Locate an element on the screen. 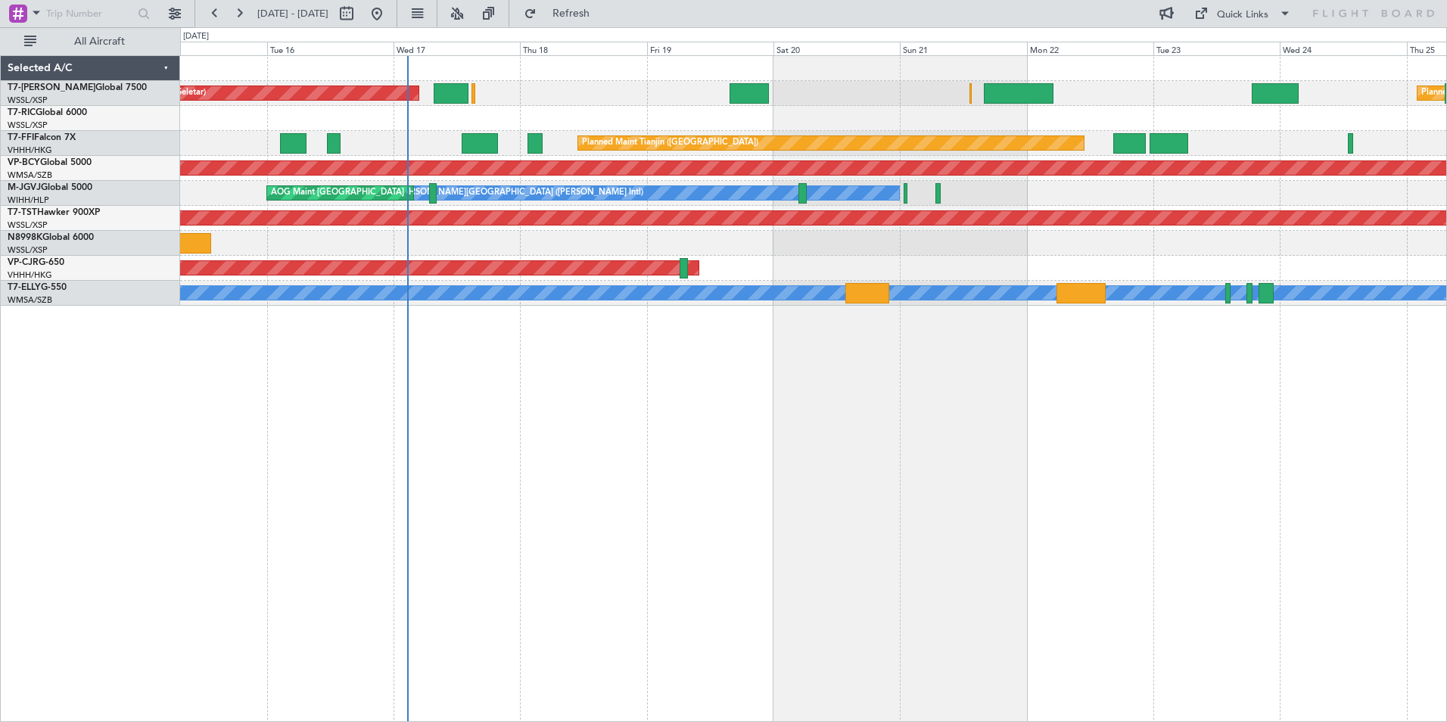  div: Sat 20 is located at coordinates (836, 48).